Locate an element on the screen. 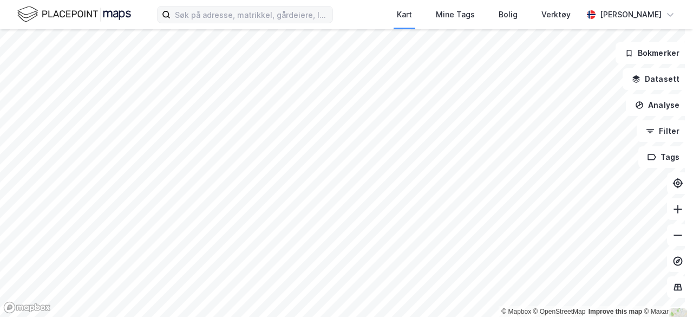 The image size is (693, 317). img: logo.f888ab2527a4732fd821a326f86c7f29.svg is located at coordinates (74, 14).